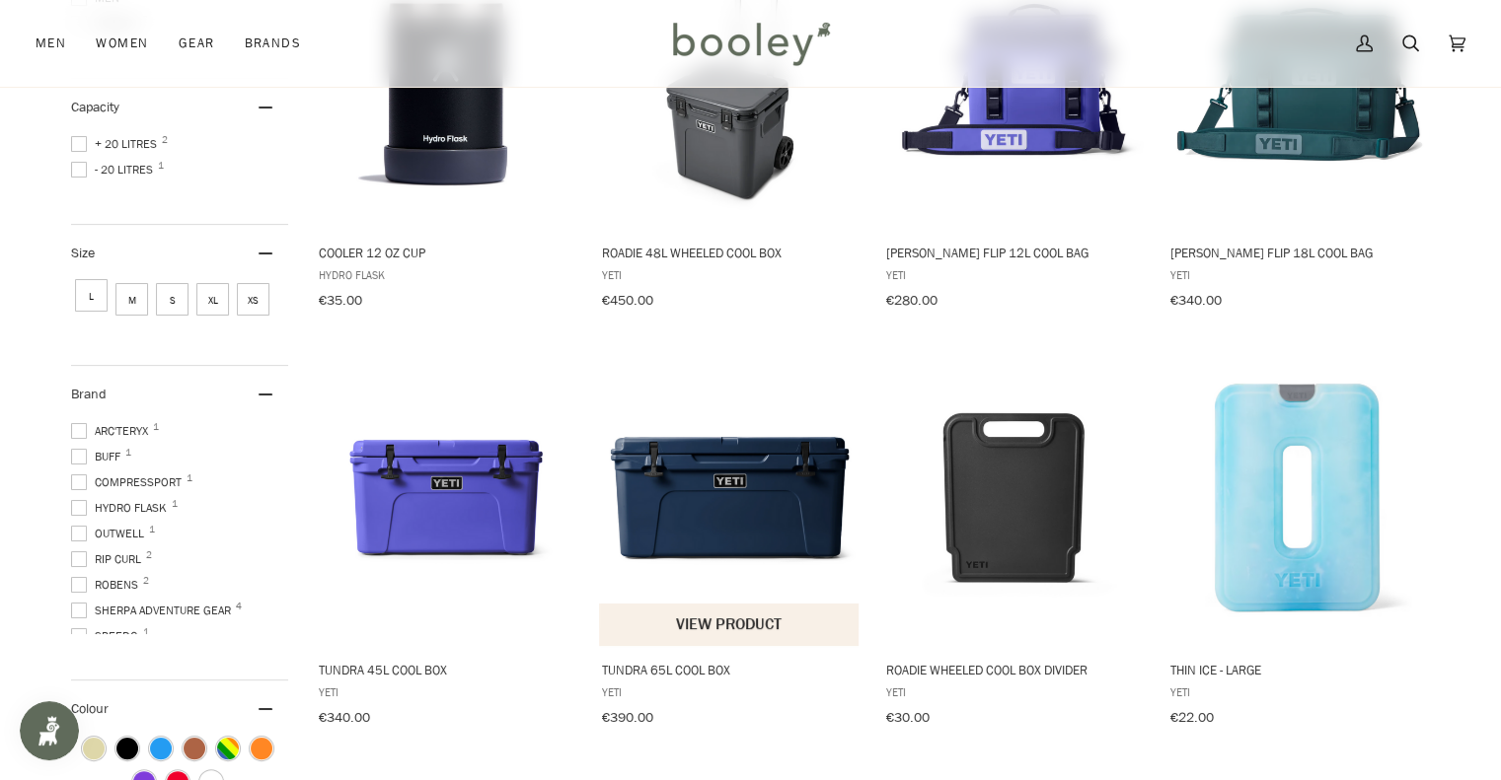  Describe the element at coordinates (1297, 669) in the screenshot. I see `span: Thin Ice - Large` at that location.